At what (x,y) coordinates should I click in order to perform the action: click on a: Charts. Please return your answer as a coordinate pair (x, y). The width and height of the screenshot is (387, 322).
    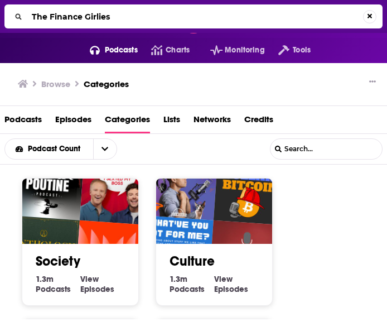
    Looking at the image, I should click on (163, 50).